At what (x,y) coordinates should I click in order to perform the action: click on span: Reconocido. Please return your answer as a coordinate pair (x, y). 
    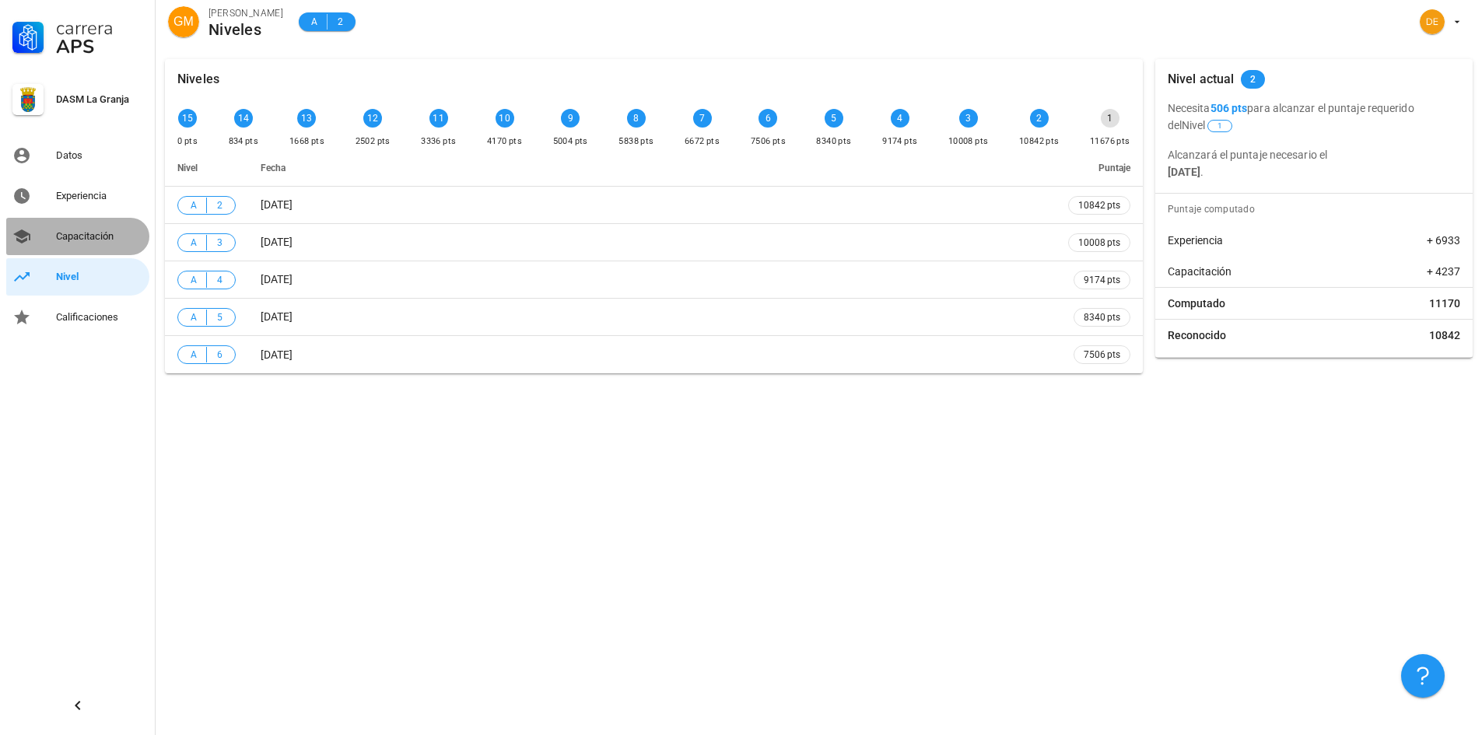
    Looking at the image, I should click on (1196, 335).